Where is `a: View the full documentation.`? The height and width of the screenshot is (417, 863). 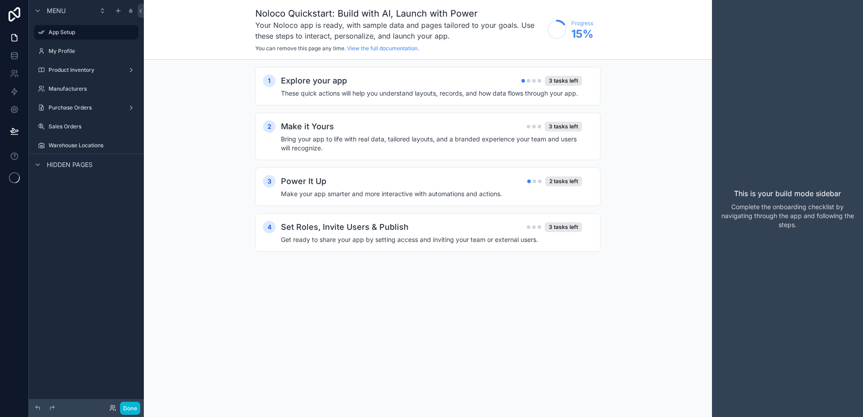
a: View the full documentation. is located at coordinates (383, 48).